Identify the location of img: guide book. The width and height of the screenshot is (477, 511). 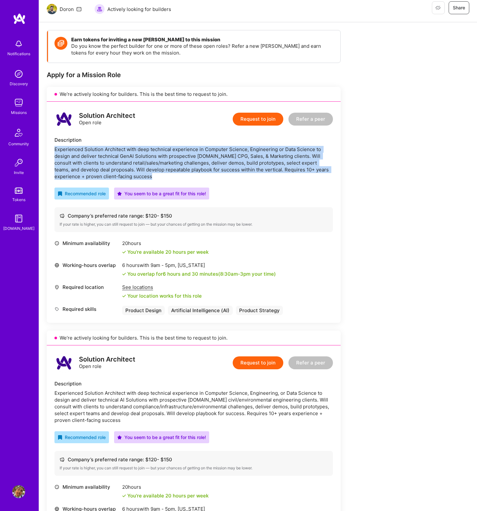
(19, 218).